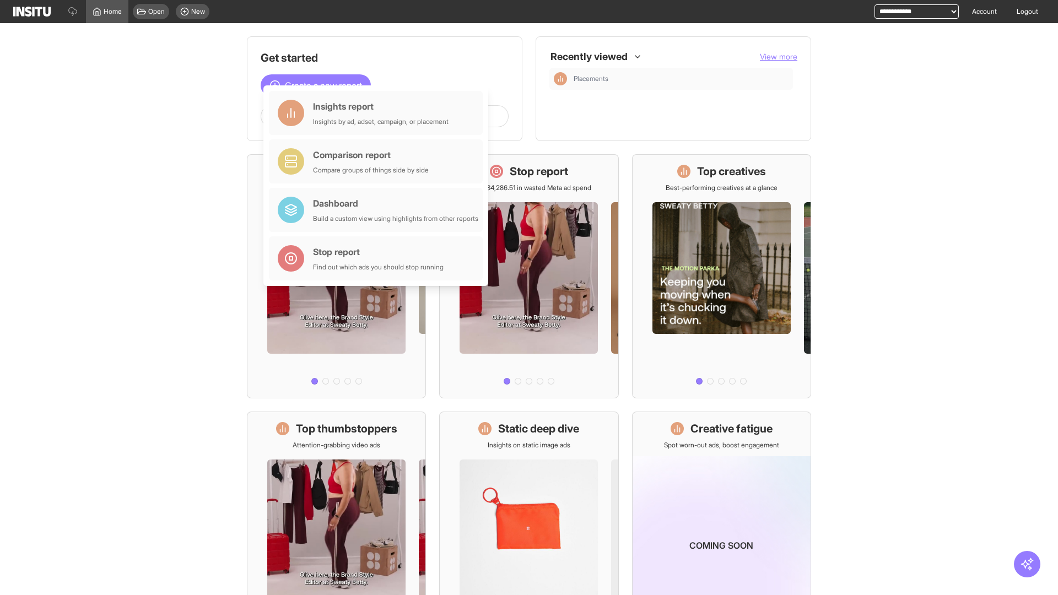 The height and width of the screenshot is (595, 1058). Describe the element at coordinates (346, 429) in the screenshot. I see `h1: Top thumbstoppers` at that location.